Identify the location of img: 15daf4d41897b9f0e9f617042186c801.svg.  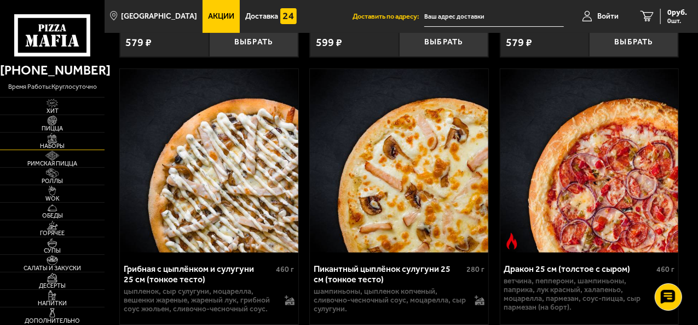
(289, 16).